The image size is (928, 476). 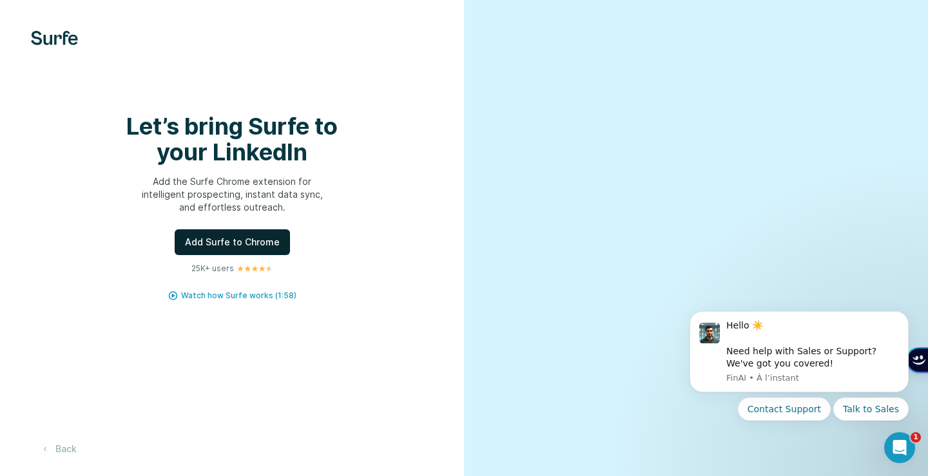 I want to click on button: Back, so click(x=58, y=449).